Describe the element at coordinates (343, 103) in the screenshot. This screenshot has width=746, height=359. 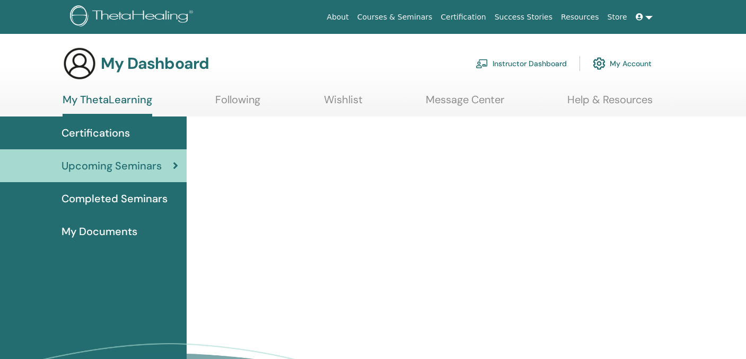
I see `a: Wishlist` at that location.